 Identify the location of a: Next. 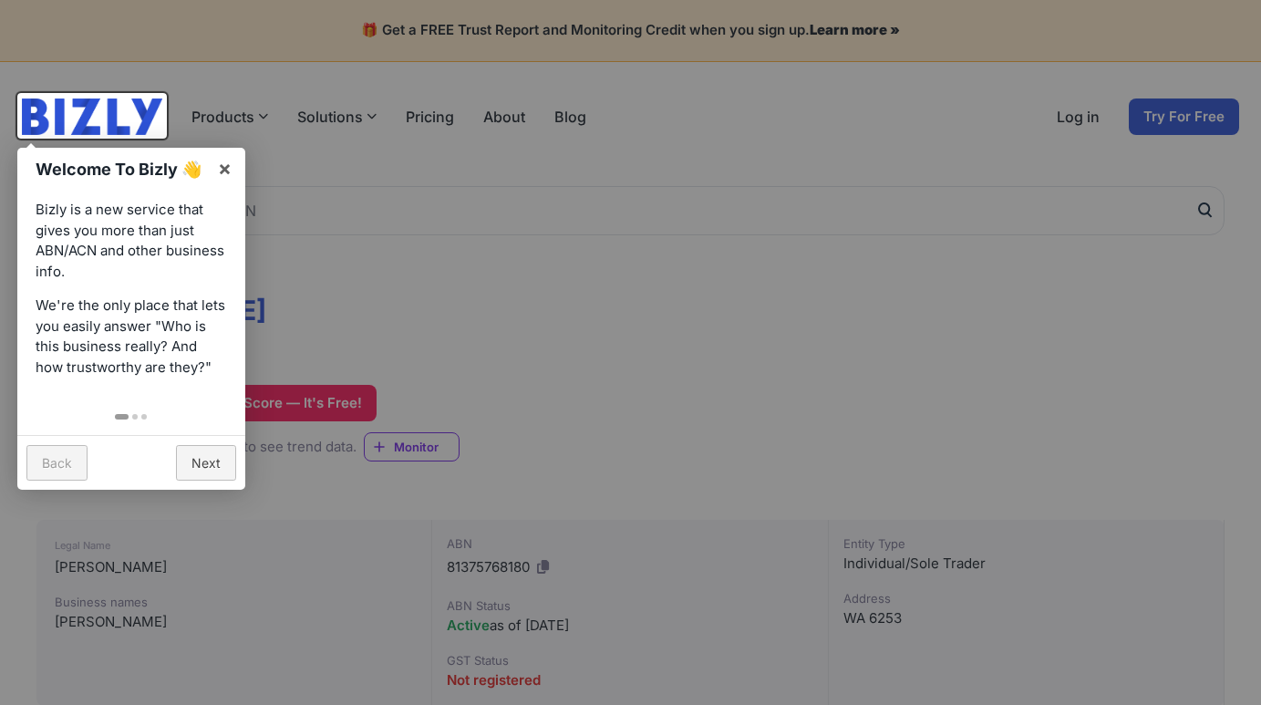
(206, 462).